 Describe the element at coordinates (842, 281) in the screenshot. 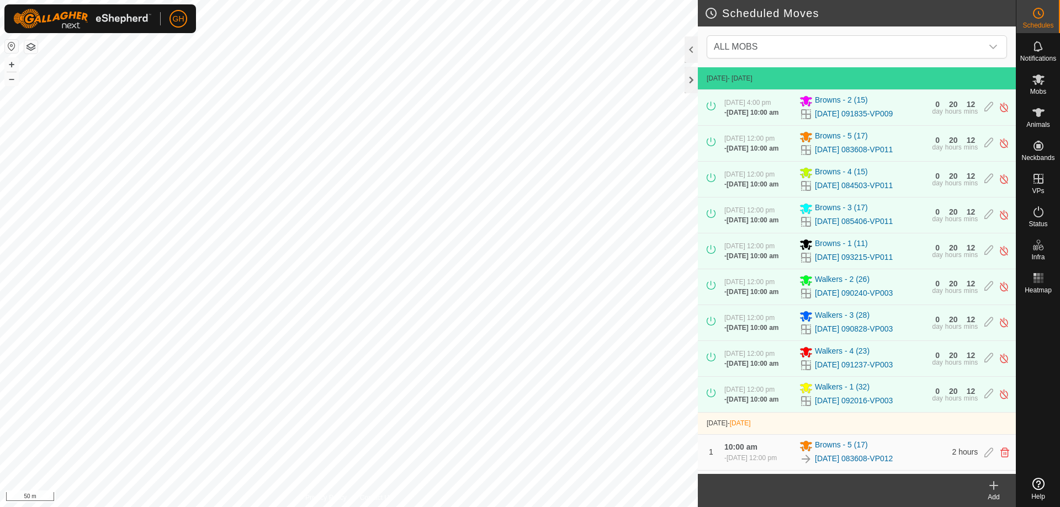

I see `span: Walkers - 2 (26)` at that location.